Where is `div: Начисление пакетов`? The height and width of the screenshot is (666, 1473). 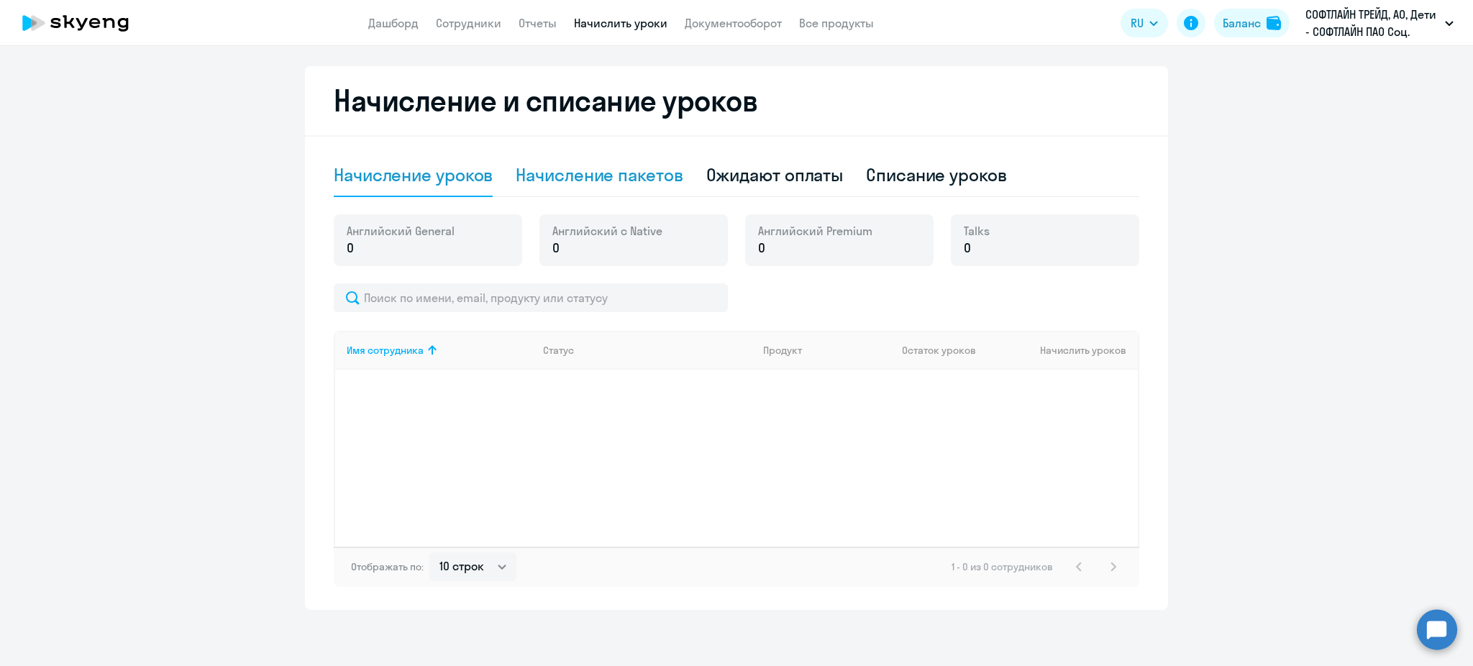 div: Начисление пакетов is located at coordinates (599, 175).